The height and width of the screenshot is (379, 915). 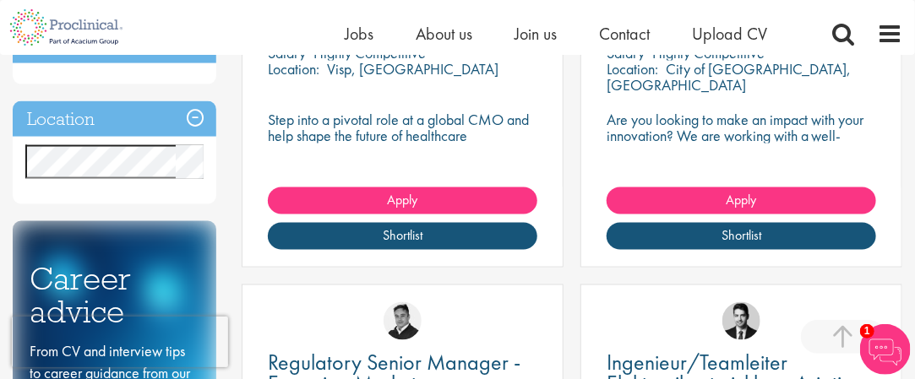 I want to click on a: Peter Duvall, so click(x=402, y=321).